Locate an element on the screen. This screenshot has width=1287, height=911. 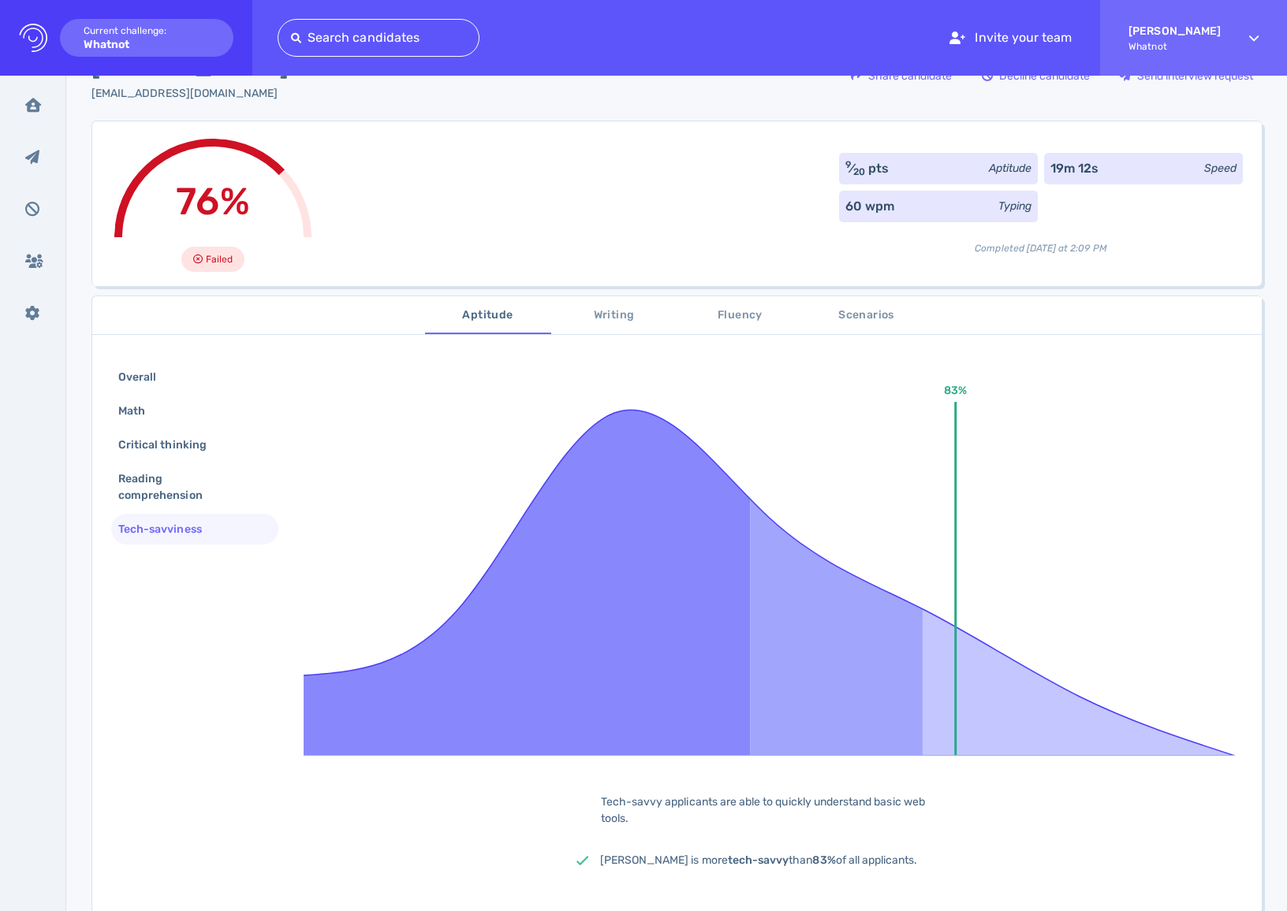
div: Decline candidate is located at coordinates (1035, 76).